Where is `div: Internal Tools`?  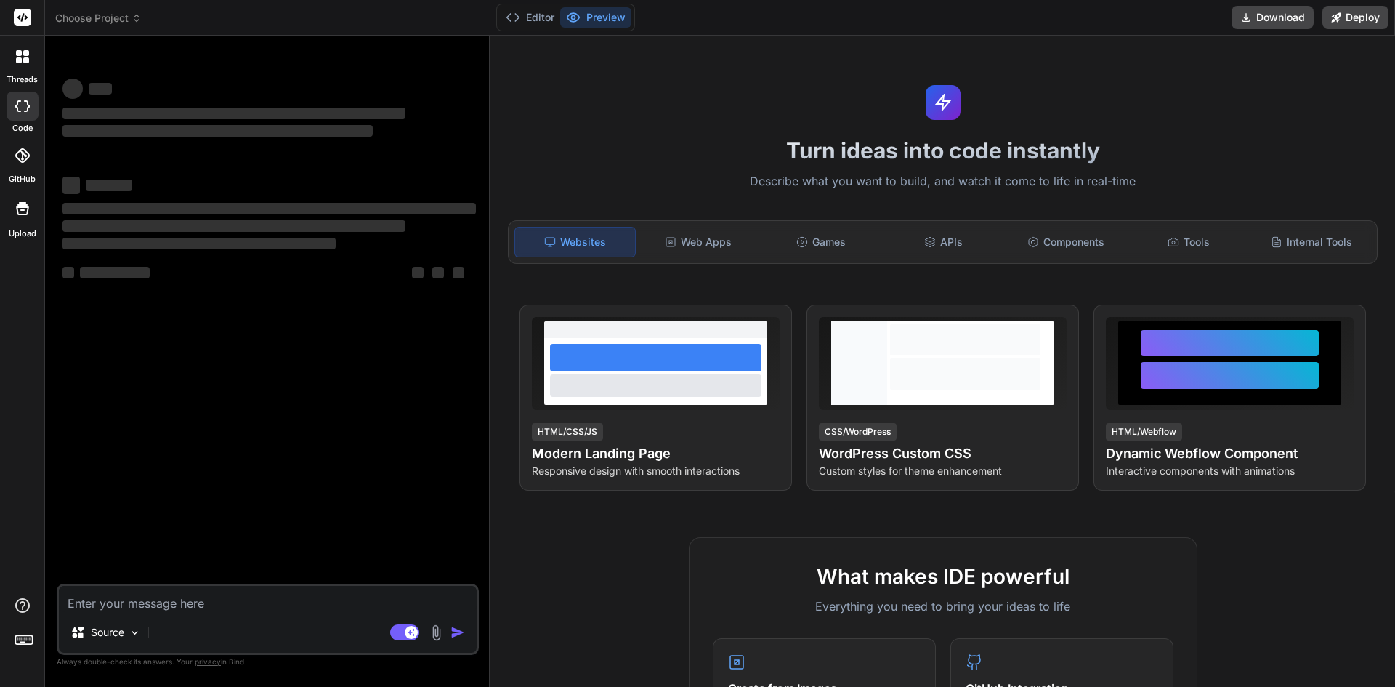 div: Internal Tools is located at coordinates (1311, 242).